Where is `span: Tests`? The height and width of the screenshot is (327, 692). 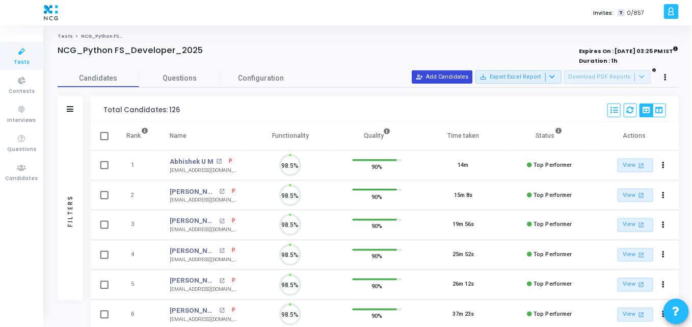 span: Tests is located at coordinates (21, 62).